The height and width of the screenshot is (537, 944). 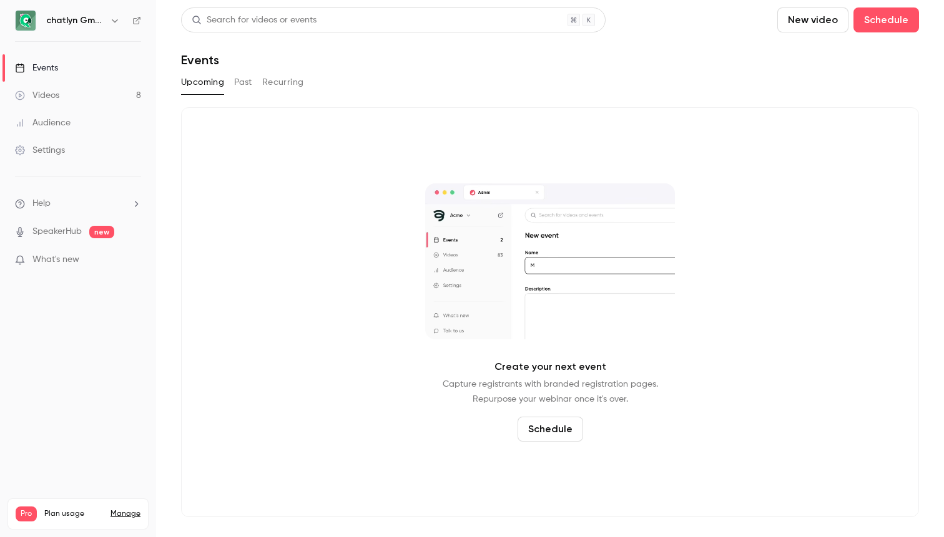 I want to click on p: Create your next event, so click(x=550, y=367).